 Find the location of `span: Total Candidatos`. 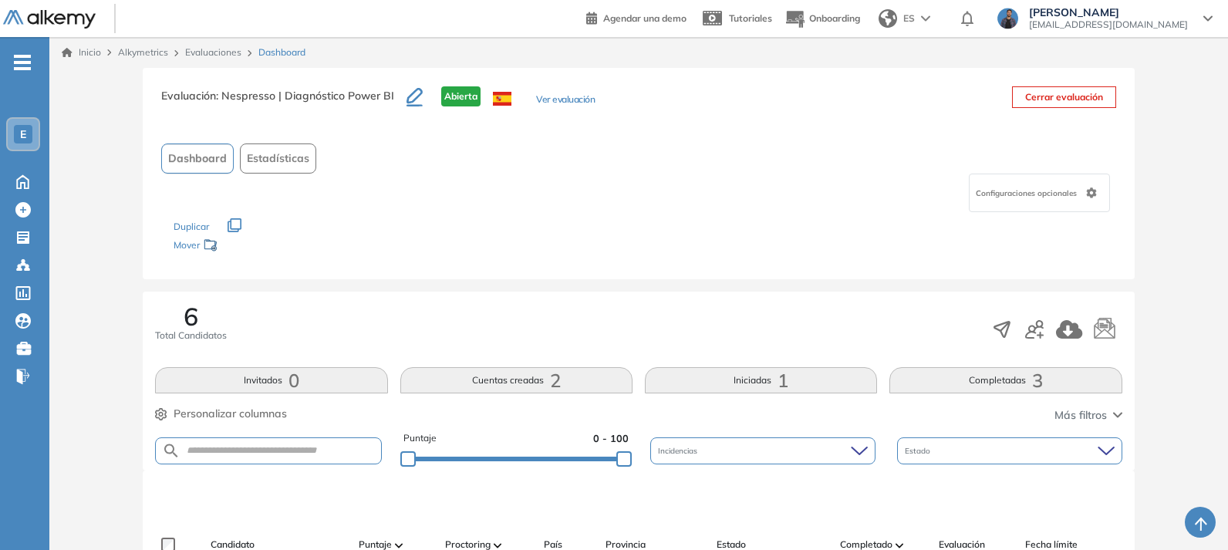

span: Total Candidatos is located at coordinates (191, 336).